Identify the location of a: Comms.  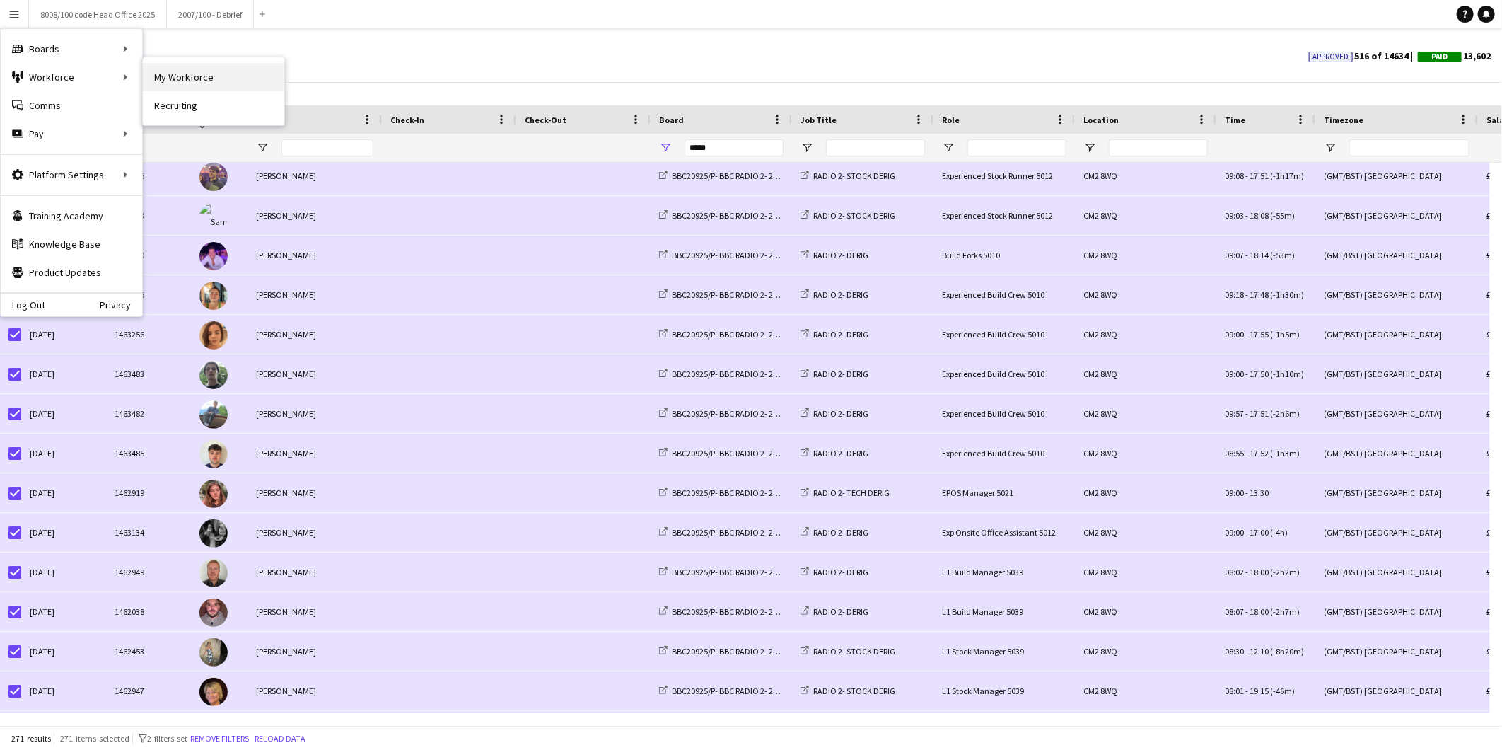
(71, 105).